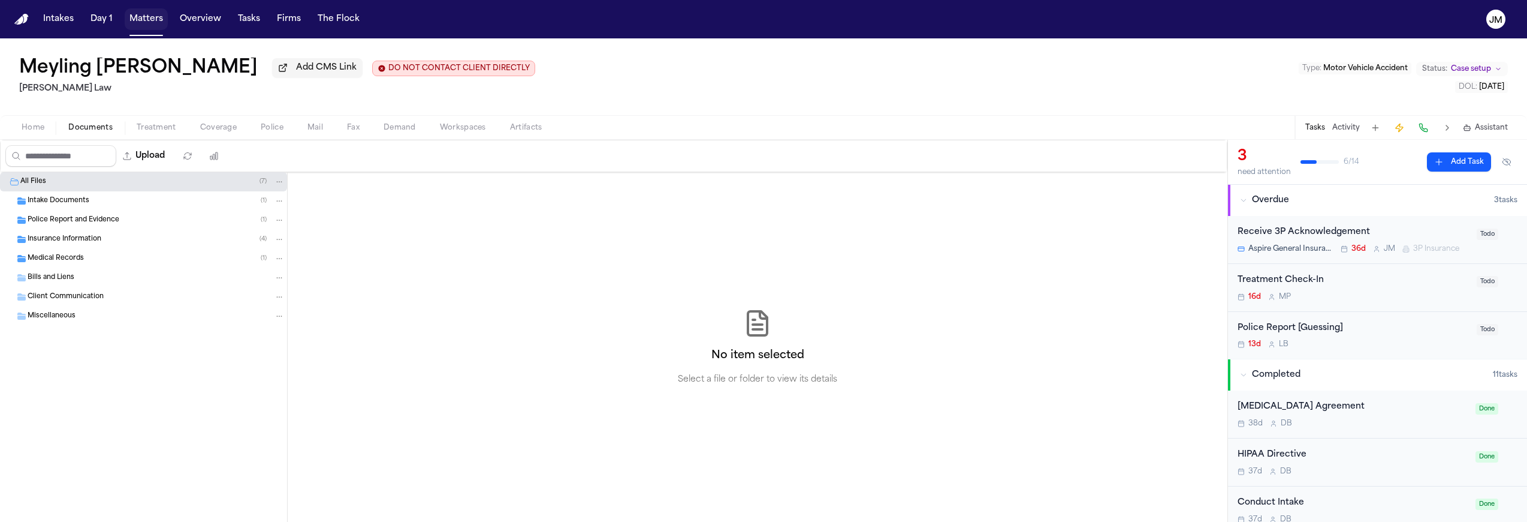 The width and height of the screenshot is (1527, 522). Describe the element at coordinates (101, 19) in the screenshot. I see `button: Day 1` at that location.